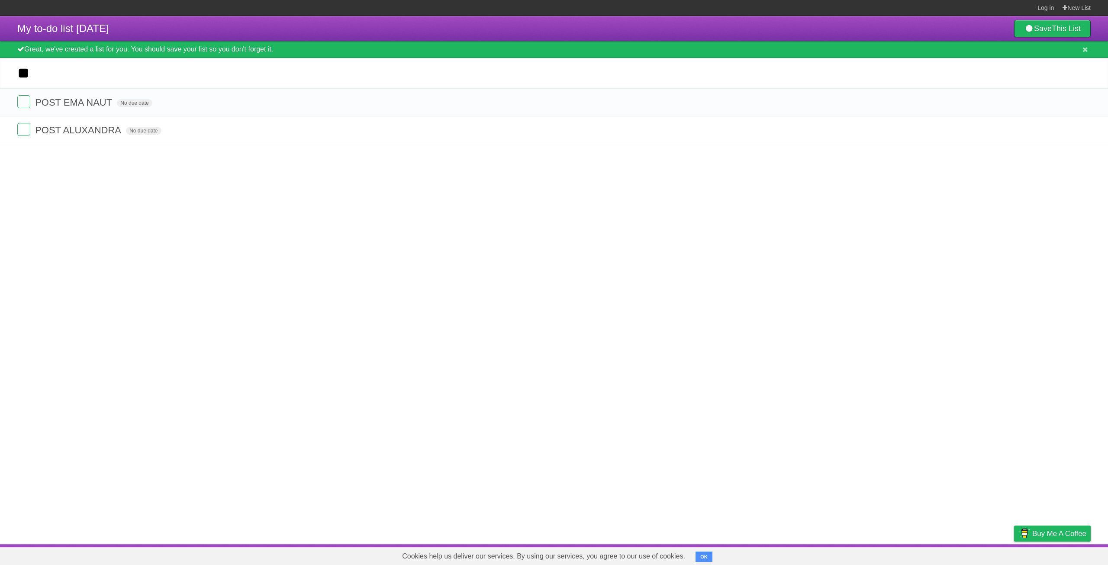 This screenshot has height=565, width=1108. What do you see at coordinates (703, 556) in the screenshot?
I see `button: OK` at bounding box center [703, 556].